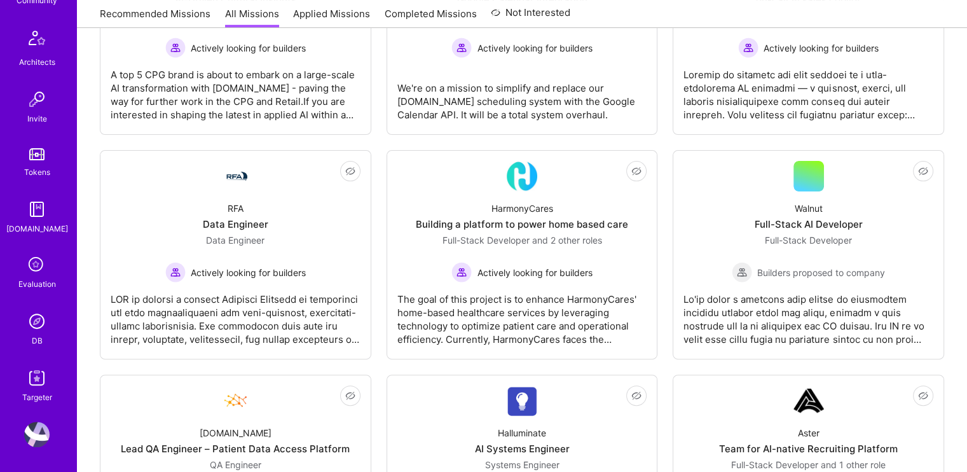 The height and width of the screenshot is (472, 967). What do you see at coordinates (431, 17) in the screenshot?
I see `a: Completed Missions` at bounding box center [431, 17].